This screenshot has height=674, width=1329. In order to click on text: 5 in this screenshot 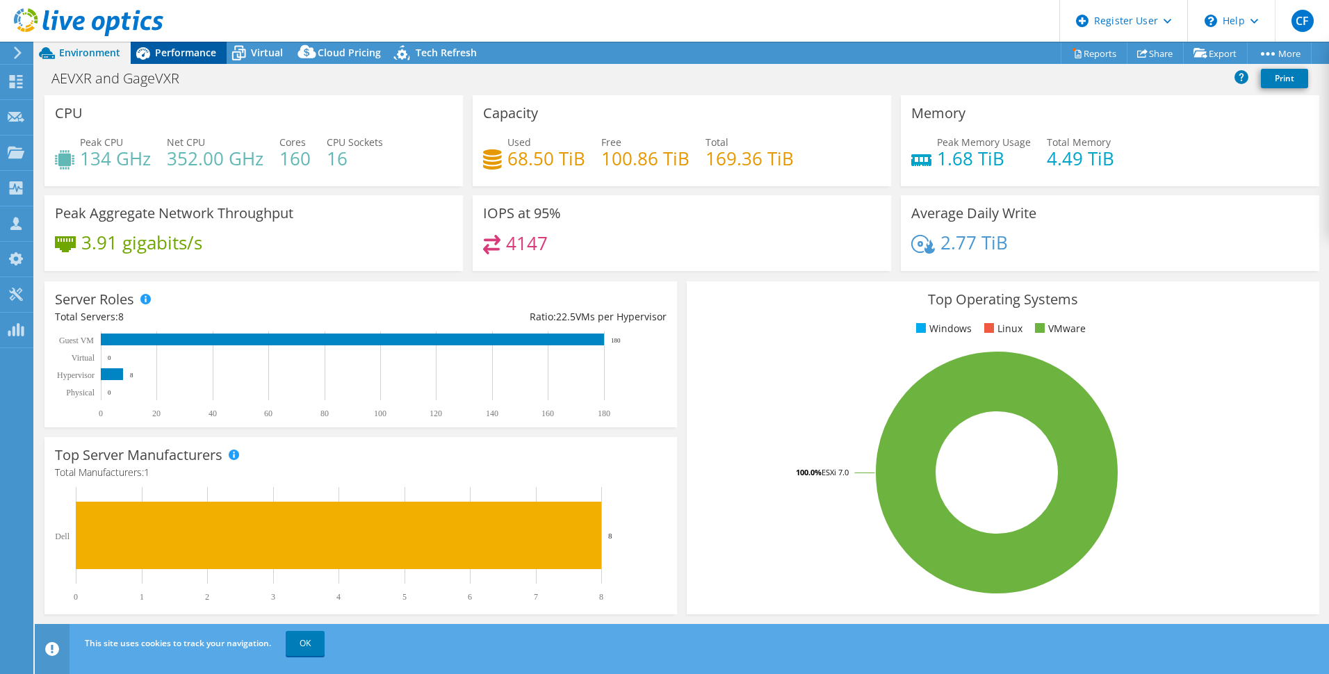, I will do `click(405, 597)`.